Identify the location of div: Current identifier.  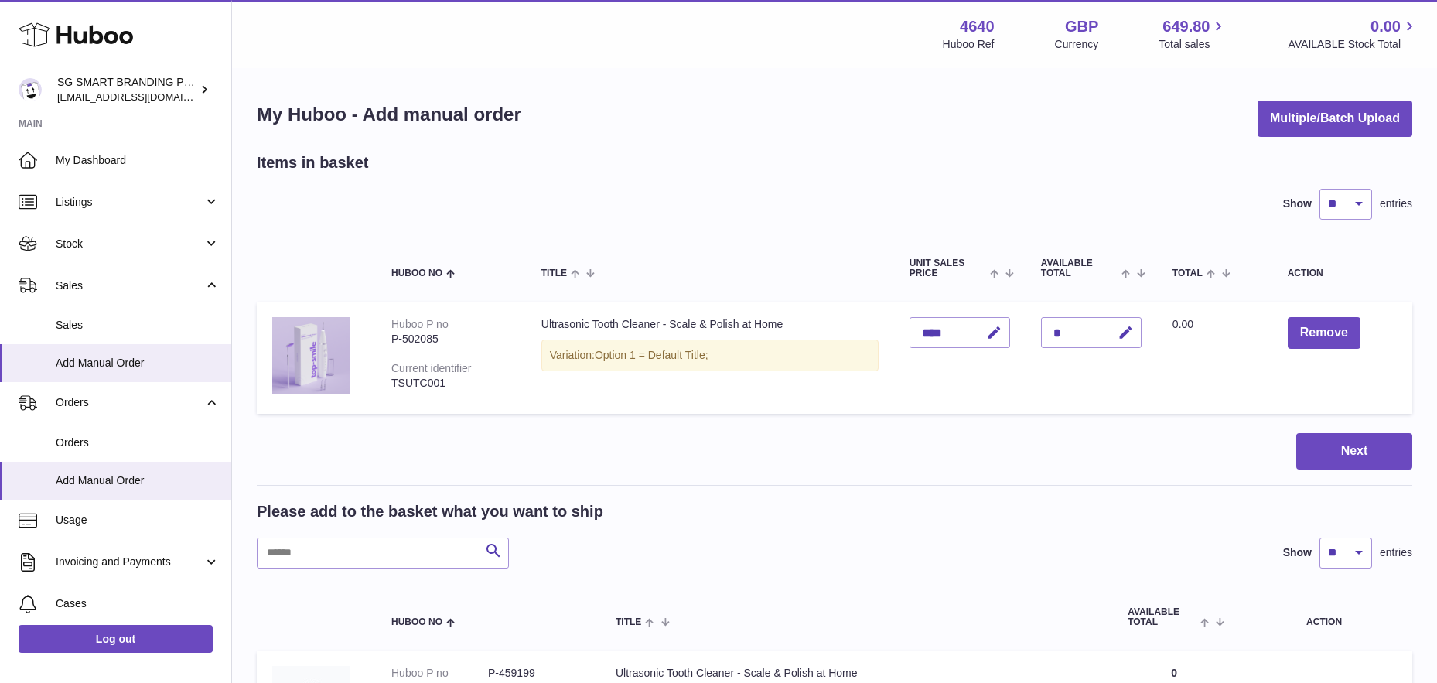
(432, 368).